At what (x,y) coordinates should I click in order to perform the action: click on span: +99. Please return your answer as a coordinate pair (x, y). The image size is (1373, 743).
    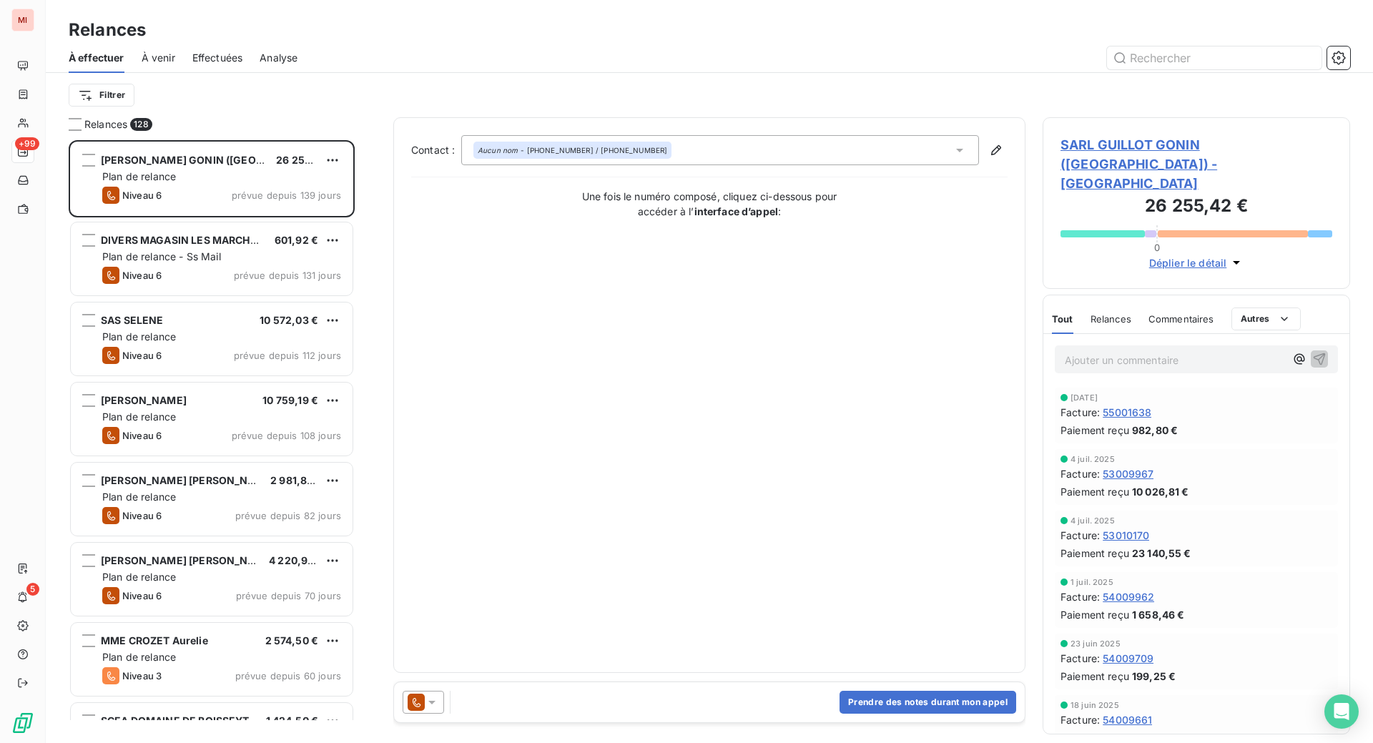
    Looking at the image, I should click on (27, 144).